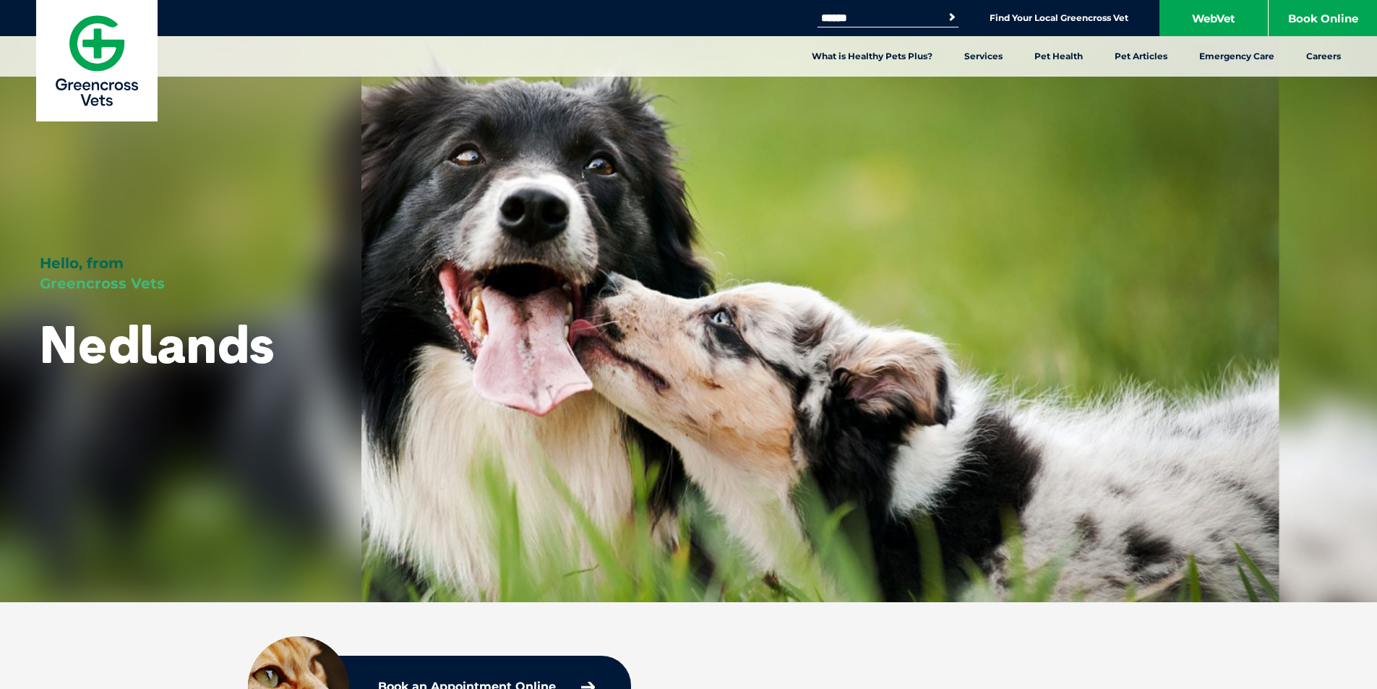 The height and width of the screenshot is (689, 1377). I want to click on a: What is Healthy Pets Plus?, so click(872, 56).